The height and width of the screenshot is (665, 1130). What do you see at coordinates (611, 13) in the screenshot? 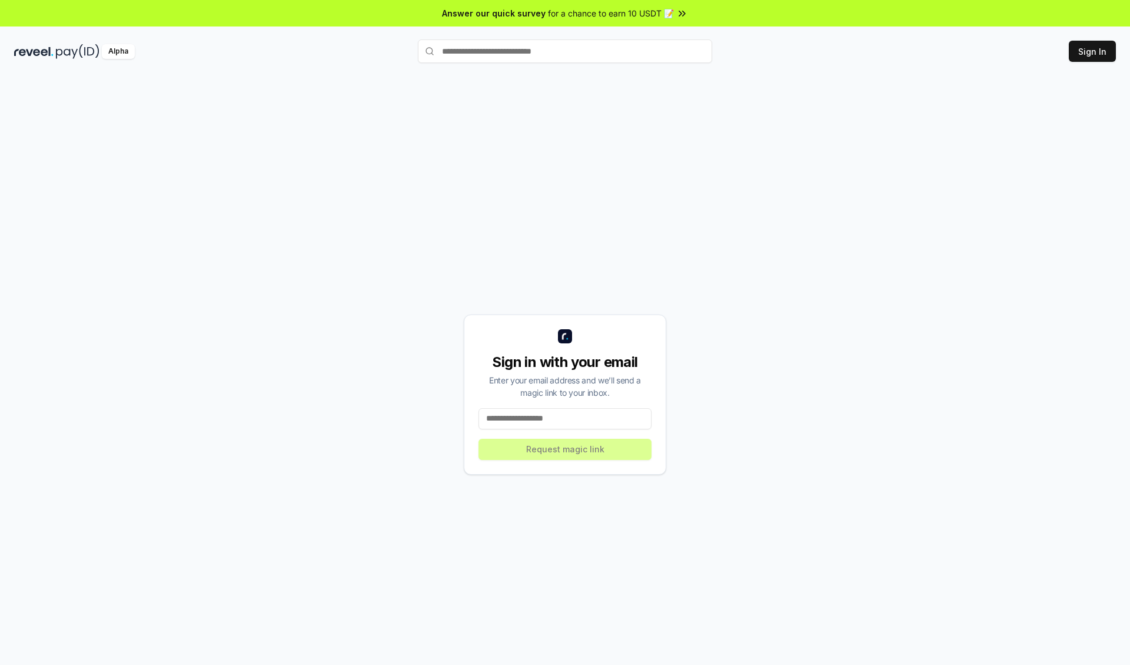
I see `span: for a chance to earn 10 USDT 📝` at bounding box center [611, 13].